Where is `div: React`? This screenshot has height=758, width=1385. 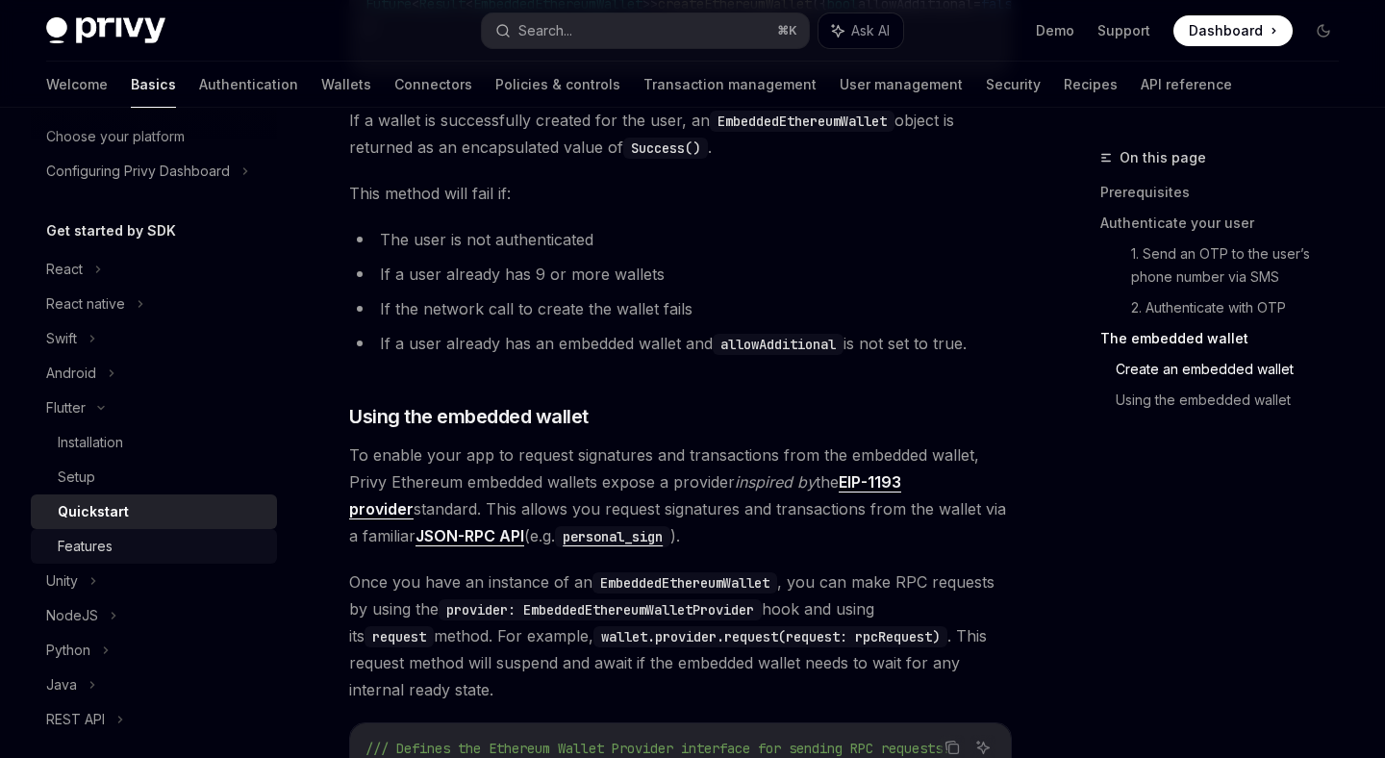
div: React is located at coordinates (64, 269).